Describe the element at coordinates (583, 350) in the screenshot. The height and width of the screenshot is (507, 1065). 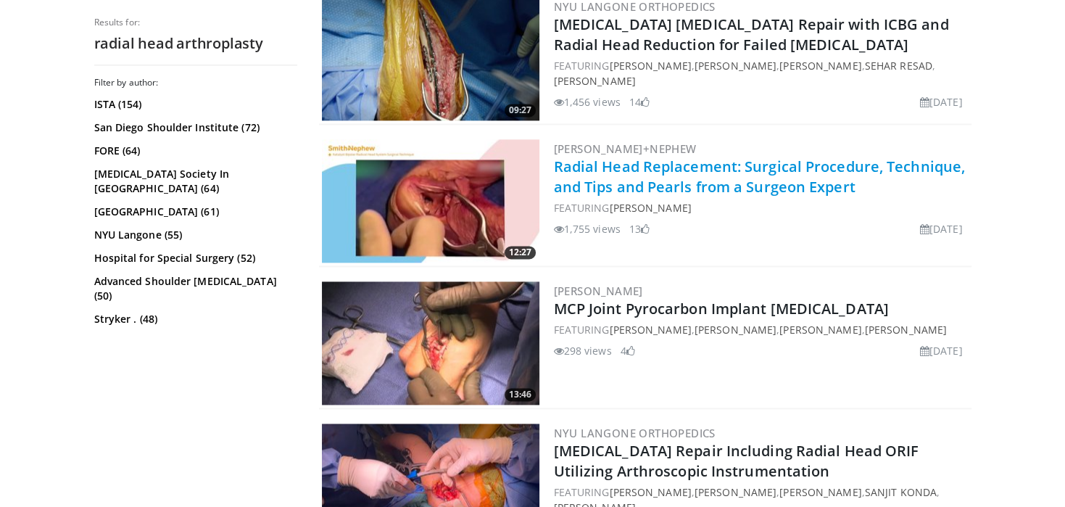
I see `li: 298 views` at that location.